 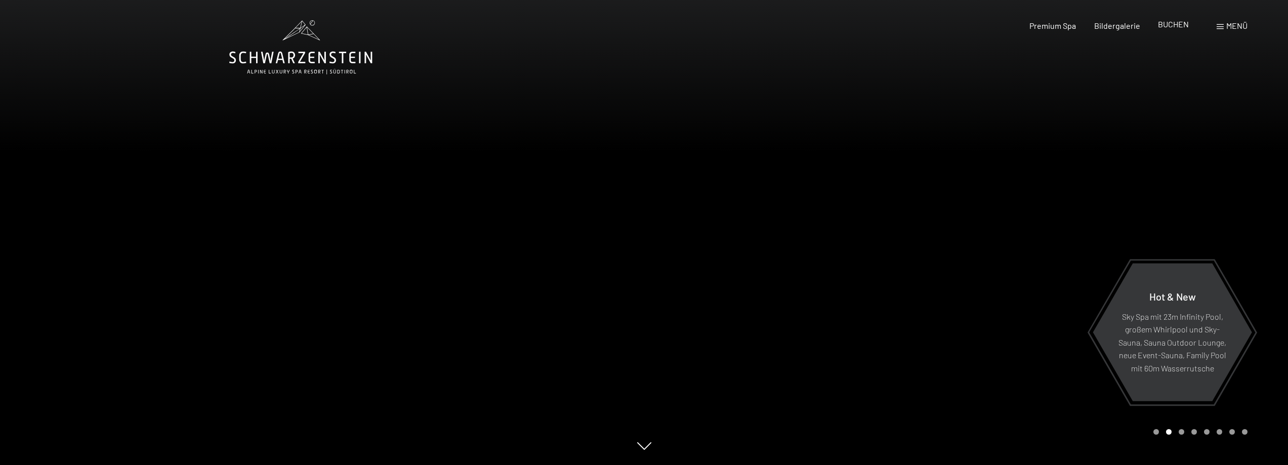 What do you see at coordinates (1219, 432) in the screenshot?
I see `div: Carousel Page 6` at bounding box center [1219, 432].